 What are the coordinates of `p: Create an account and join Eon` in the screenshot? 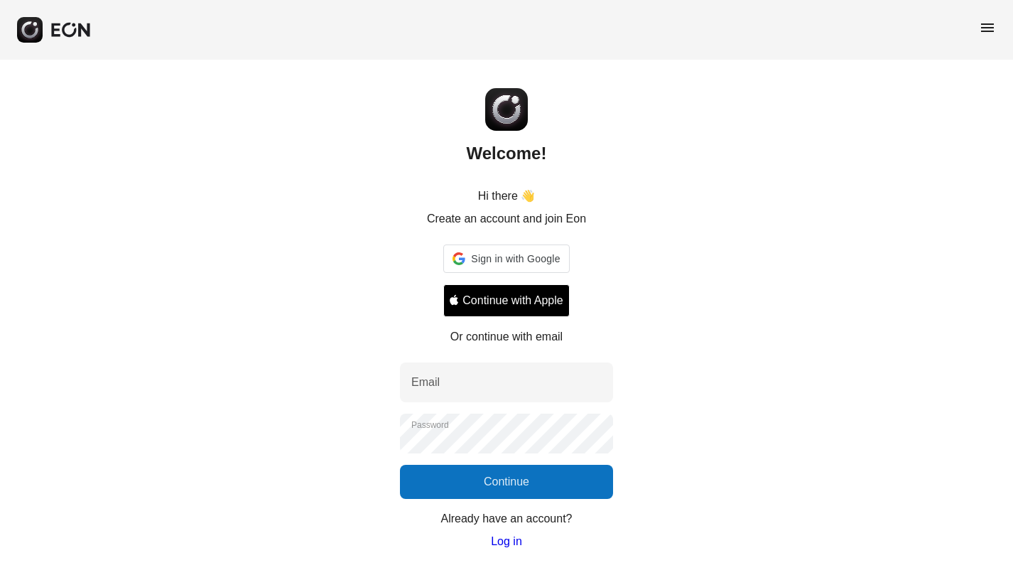 It's located at (506, 219).